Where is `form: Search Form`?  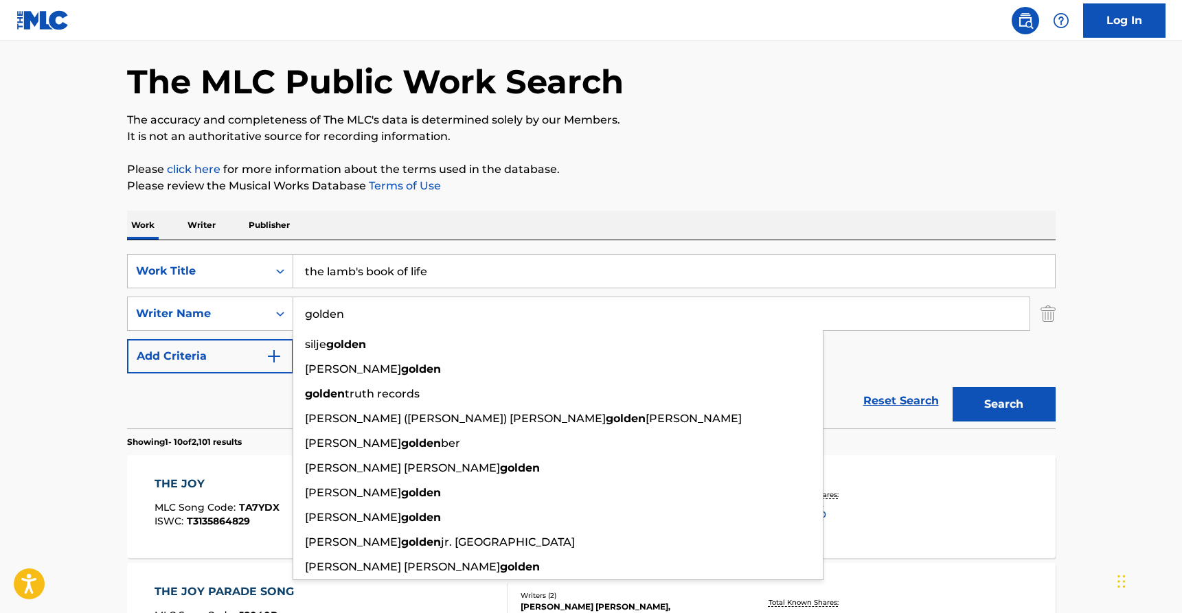
form: Search Form is located at coordinates (591, 341).